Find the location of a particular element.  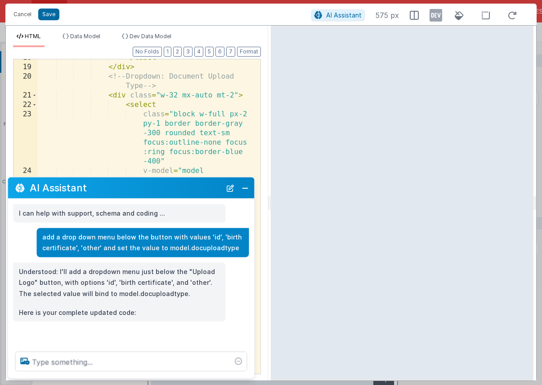

button: New Chat is located at coordinates (230, 188).